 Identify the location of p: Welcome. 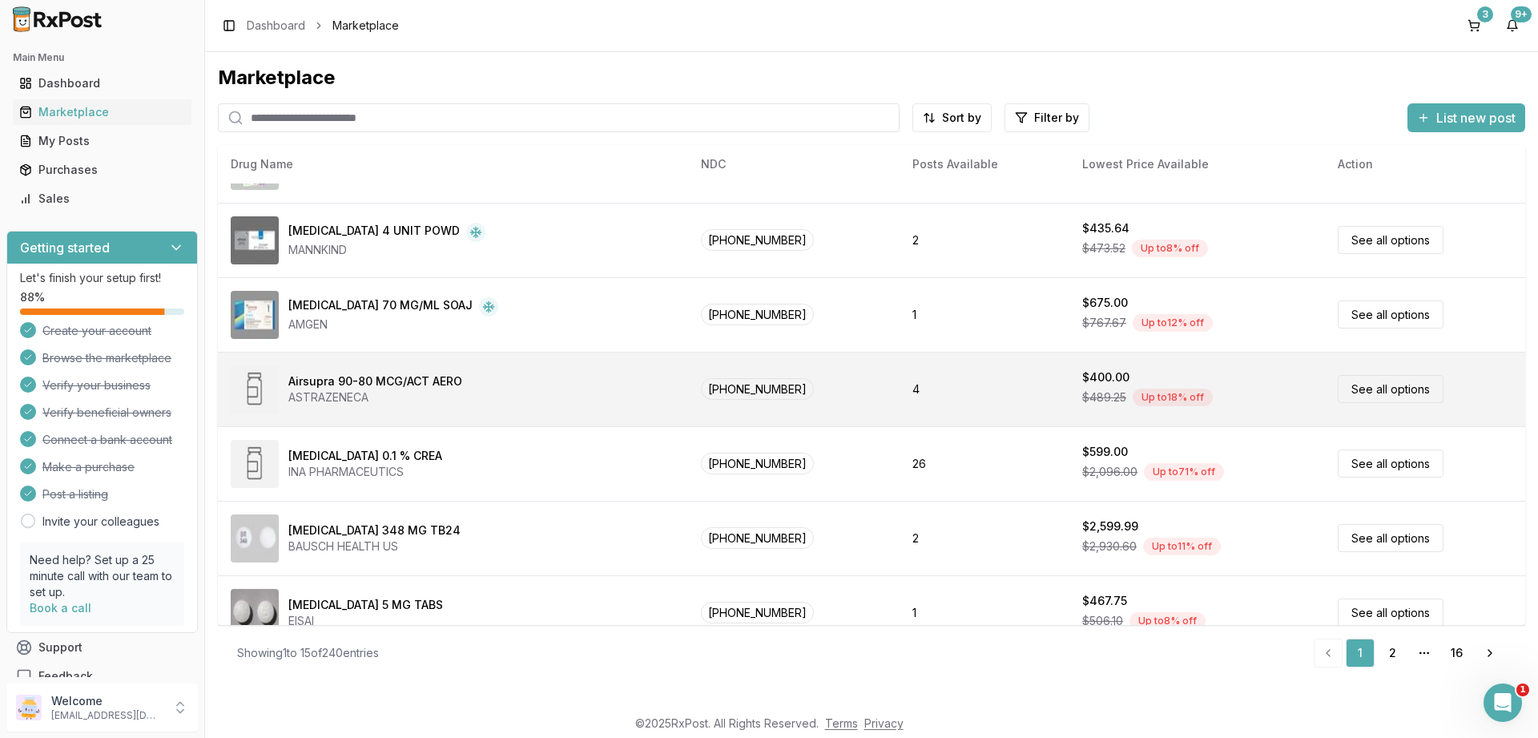
(107, 701).